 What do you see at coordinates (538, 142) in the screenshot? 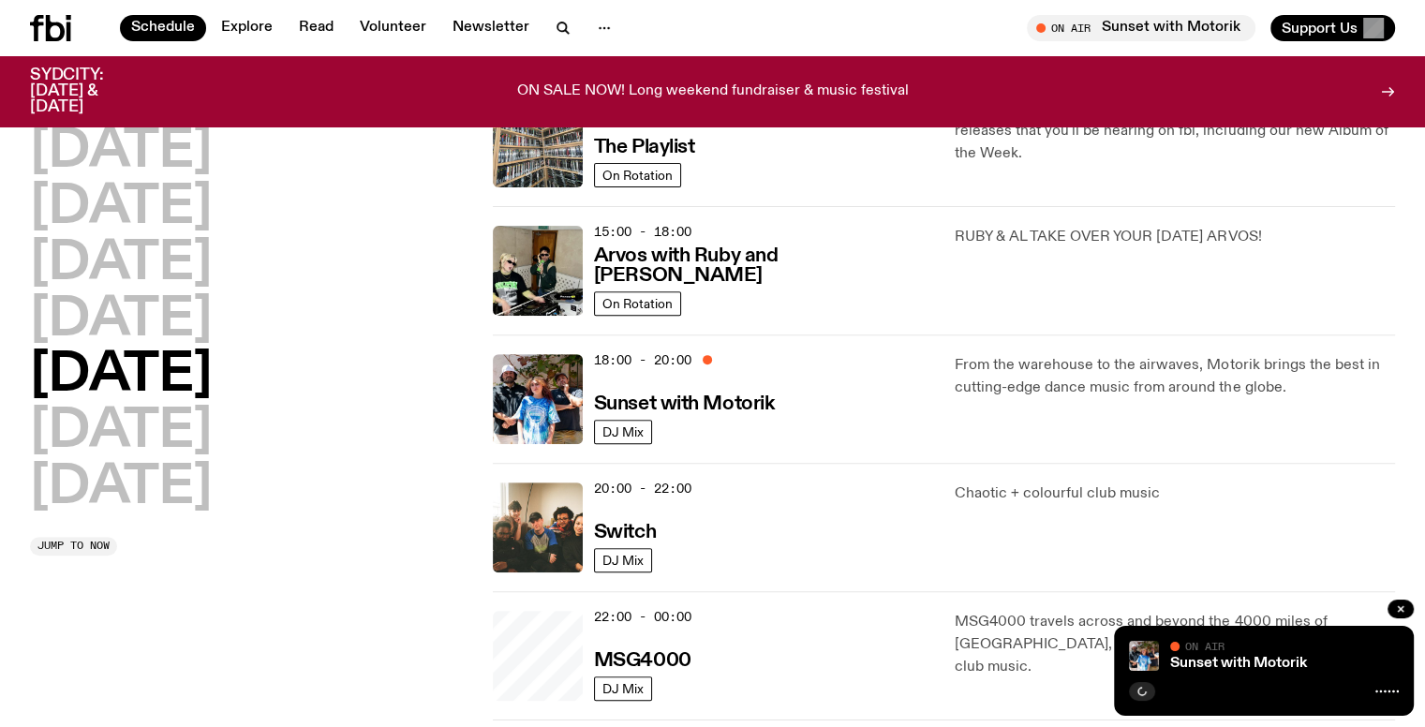
I see `img: A corner shot of the fbi music library` at bounding box center [538, 142].